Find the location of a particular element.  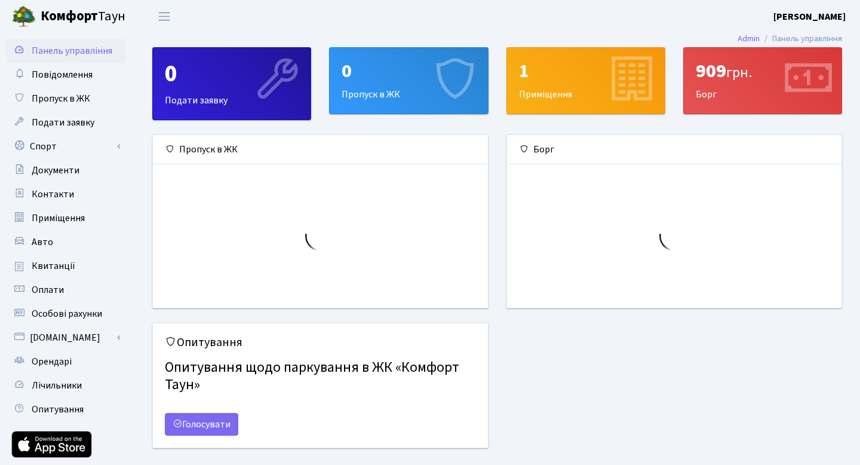

span: грн. is located at coordinates (739, 72).